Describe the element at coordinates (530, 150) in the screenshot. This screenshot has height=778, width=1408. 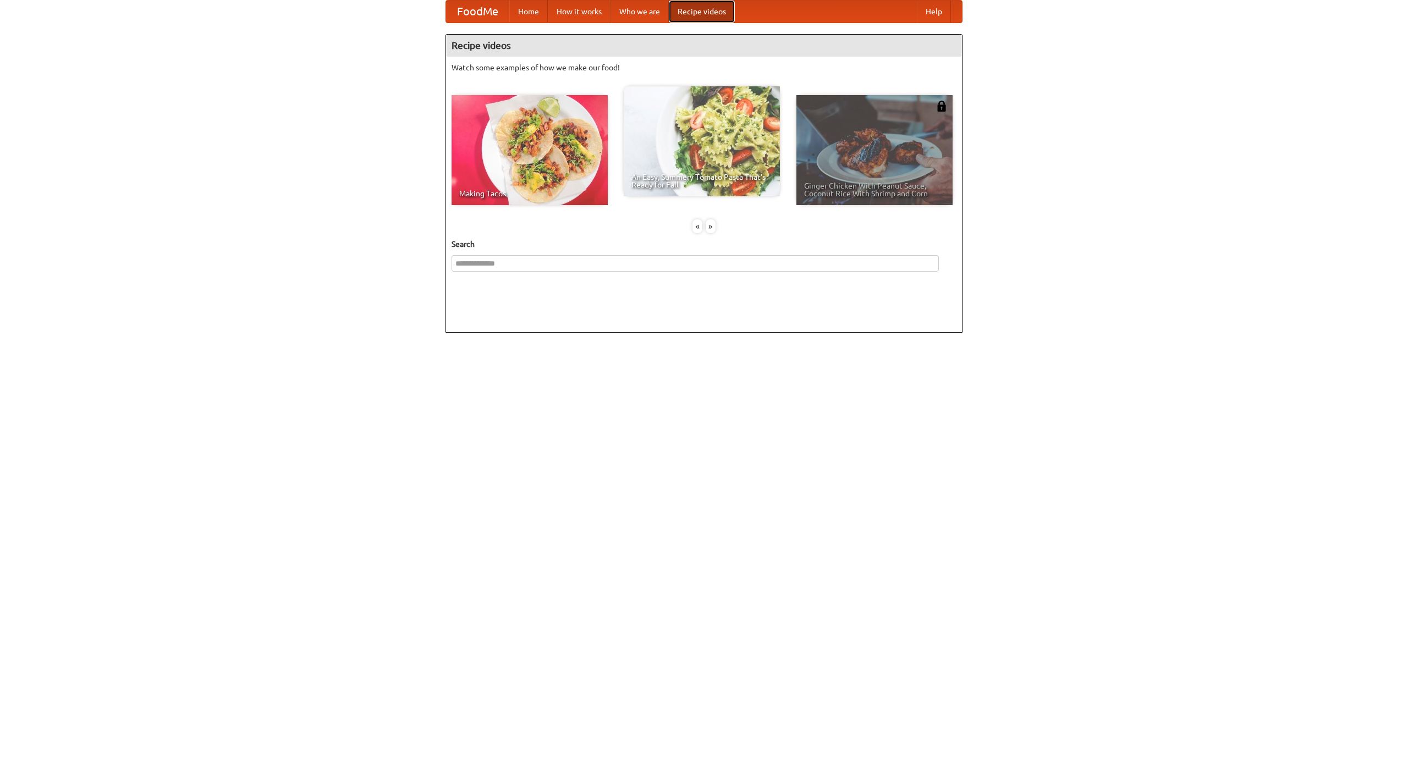
I see `a: Making Tacos` at that location.